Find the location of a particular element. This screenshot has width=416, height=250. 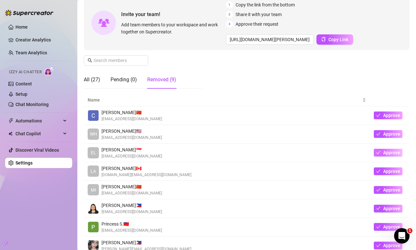

span: Automations is located at coordinates (38, 121).